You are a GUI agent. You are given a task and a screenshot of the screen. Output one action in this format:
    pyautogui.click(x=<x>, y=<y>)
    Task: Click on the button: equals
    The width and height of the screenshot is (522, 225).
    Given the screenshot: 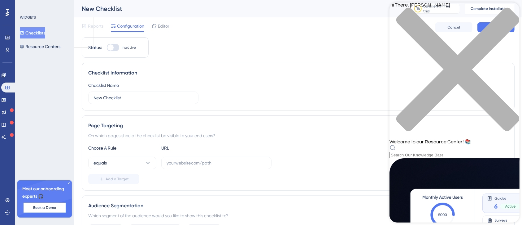 What is the action you would take?
    pyautogui.click(x=122, y=163)
    